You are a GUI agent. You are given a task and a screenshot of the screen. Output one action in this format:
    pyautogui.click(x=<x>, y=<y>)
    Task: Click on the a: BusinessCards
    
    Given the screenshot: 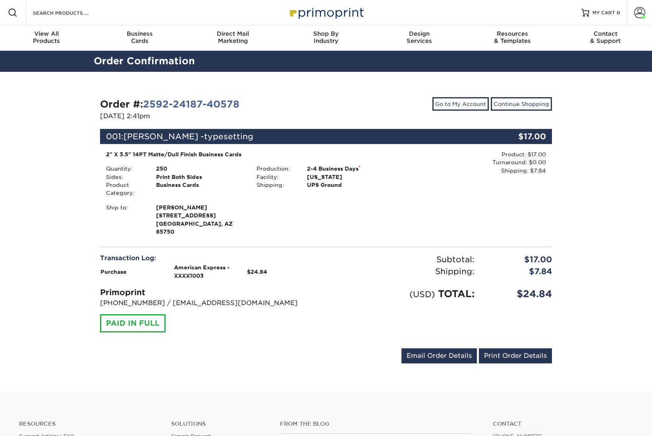 What is the action you would take?
    pyautogui.click(x=140, y=38)
    